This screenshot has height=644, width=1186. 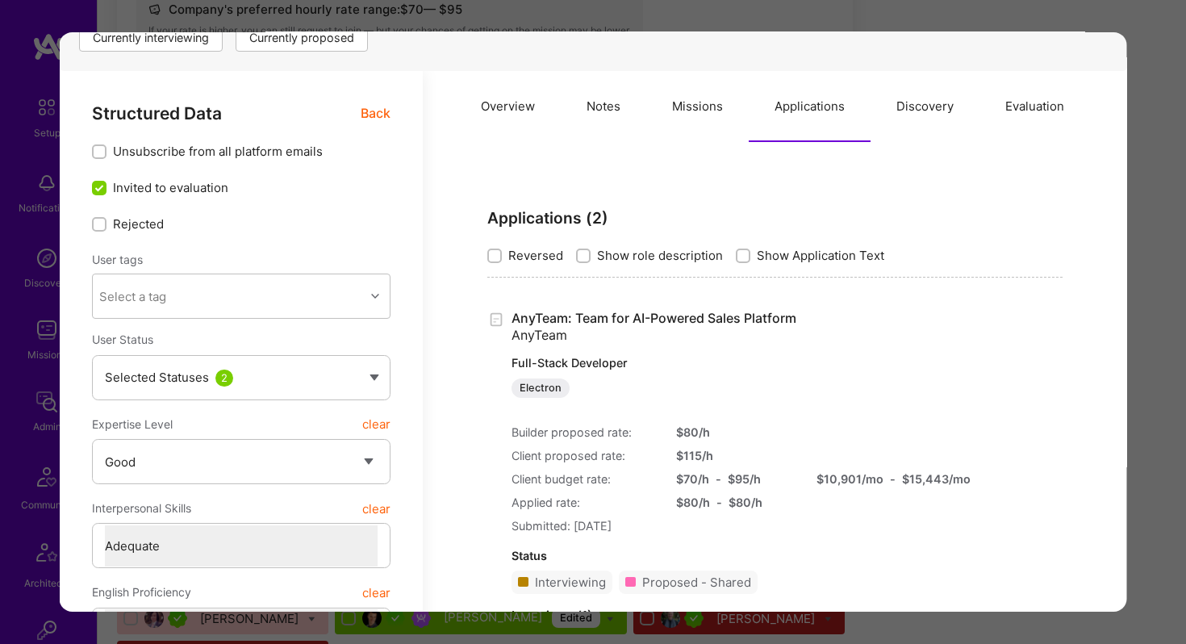 What do you see at coordinates (540, 388) in the screenshot?
I see `div: Electron` at bounding box center [540, 388].